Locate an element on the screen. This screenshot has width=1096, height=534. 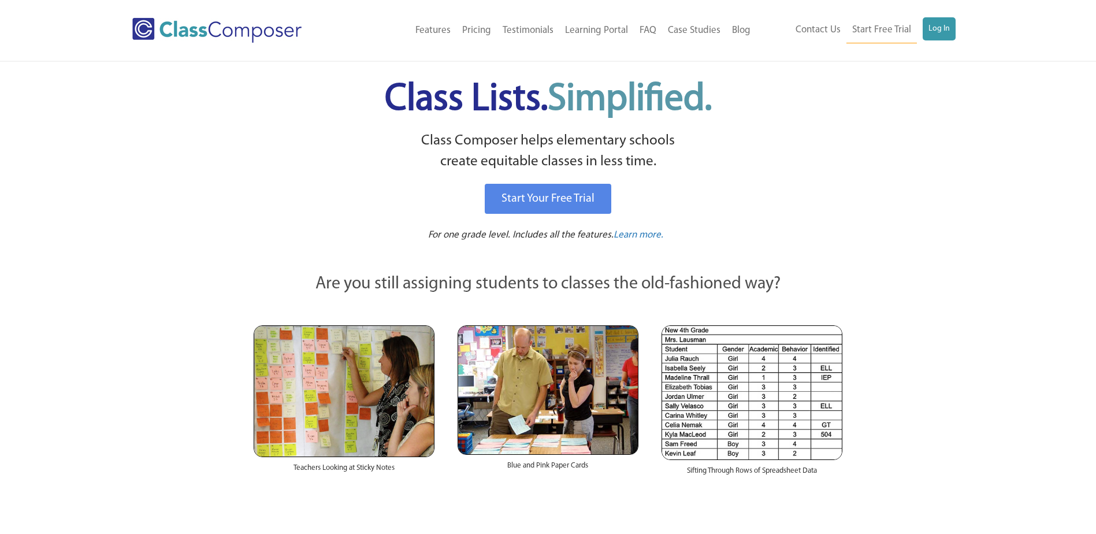
a: Blog is located at coordinates (741, 31).